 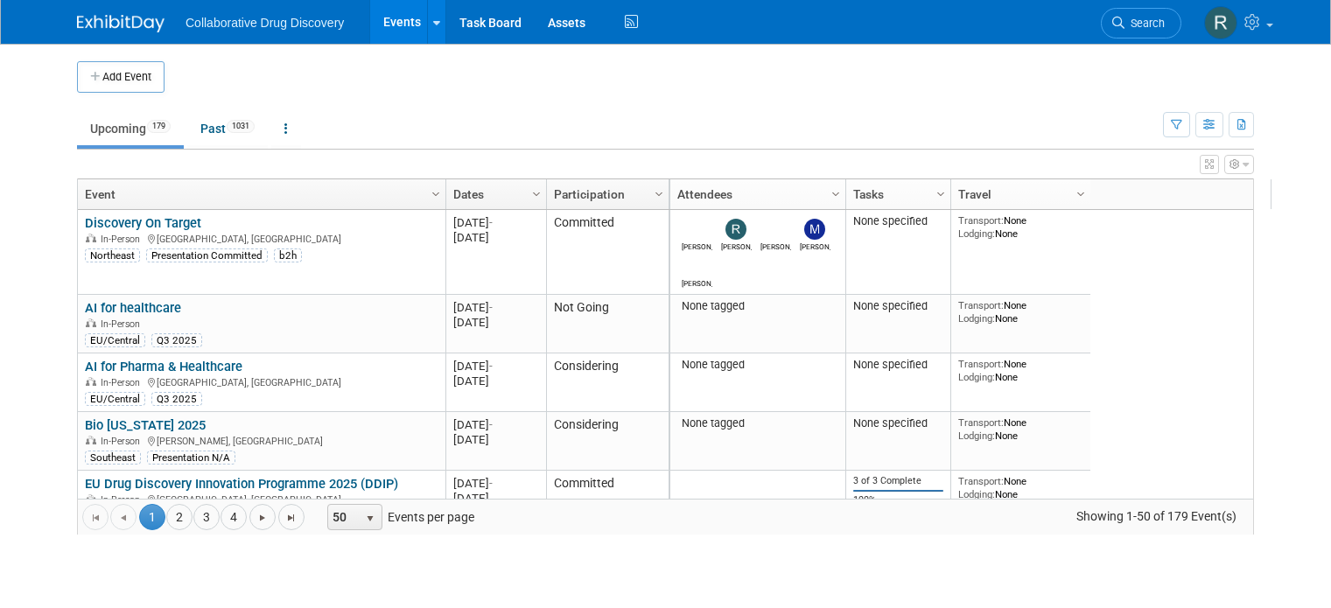 I want to click on div: William Richards, so click(x=697, y=282).